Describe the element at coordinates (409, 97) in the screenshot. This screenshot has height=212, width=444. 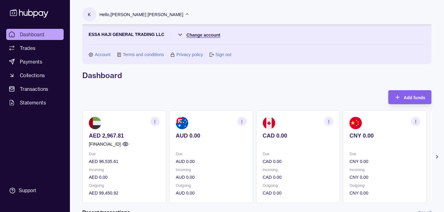
I see `button: Add funds` at that location.